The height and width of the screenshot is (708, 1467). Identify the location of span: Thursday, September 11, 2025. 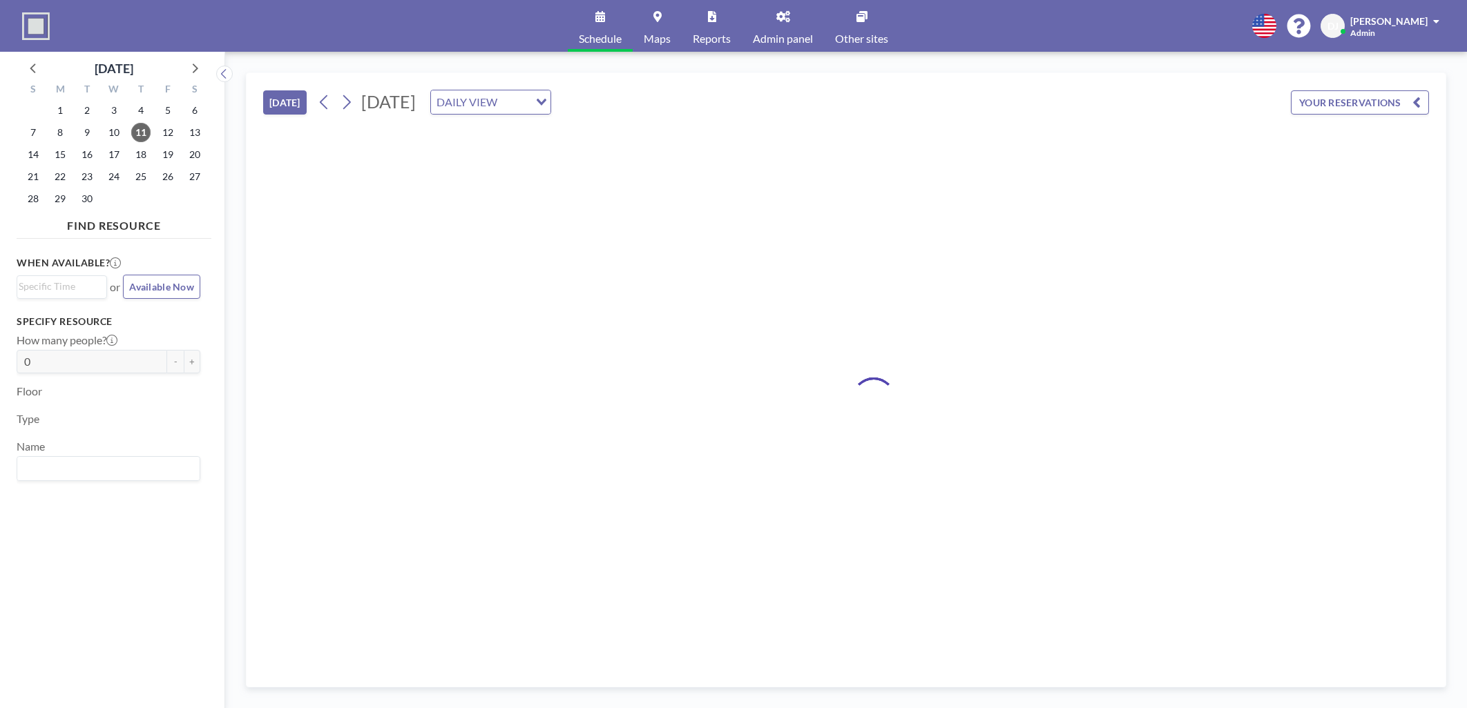
(141, 133).